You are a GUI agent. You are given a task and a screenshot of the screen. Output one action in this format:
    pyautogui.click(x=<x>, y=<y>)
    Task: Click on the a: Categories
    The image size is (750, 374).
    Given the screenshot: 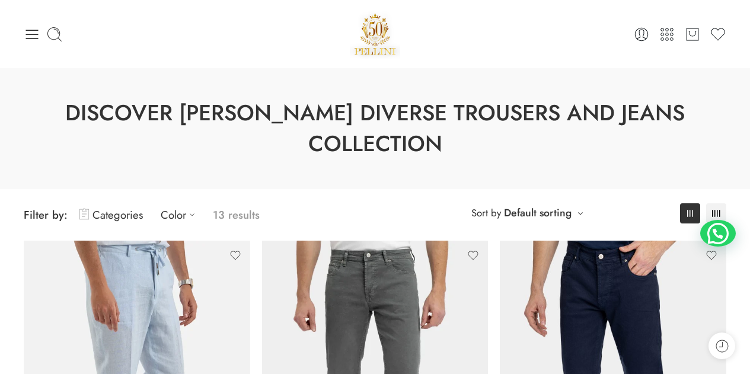 What is the action you would take?
    pyautogui.click(x=111, y=215)
    